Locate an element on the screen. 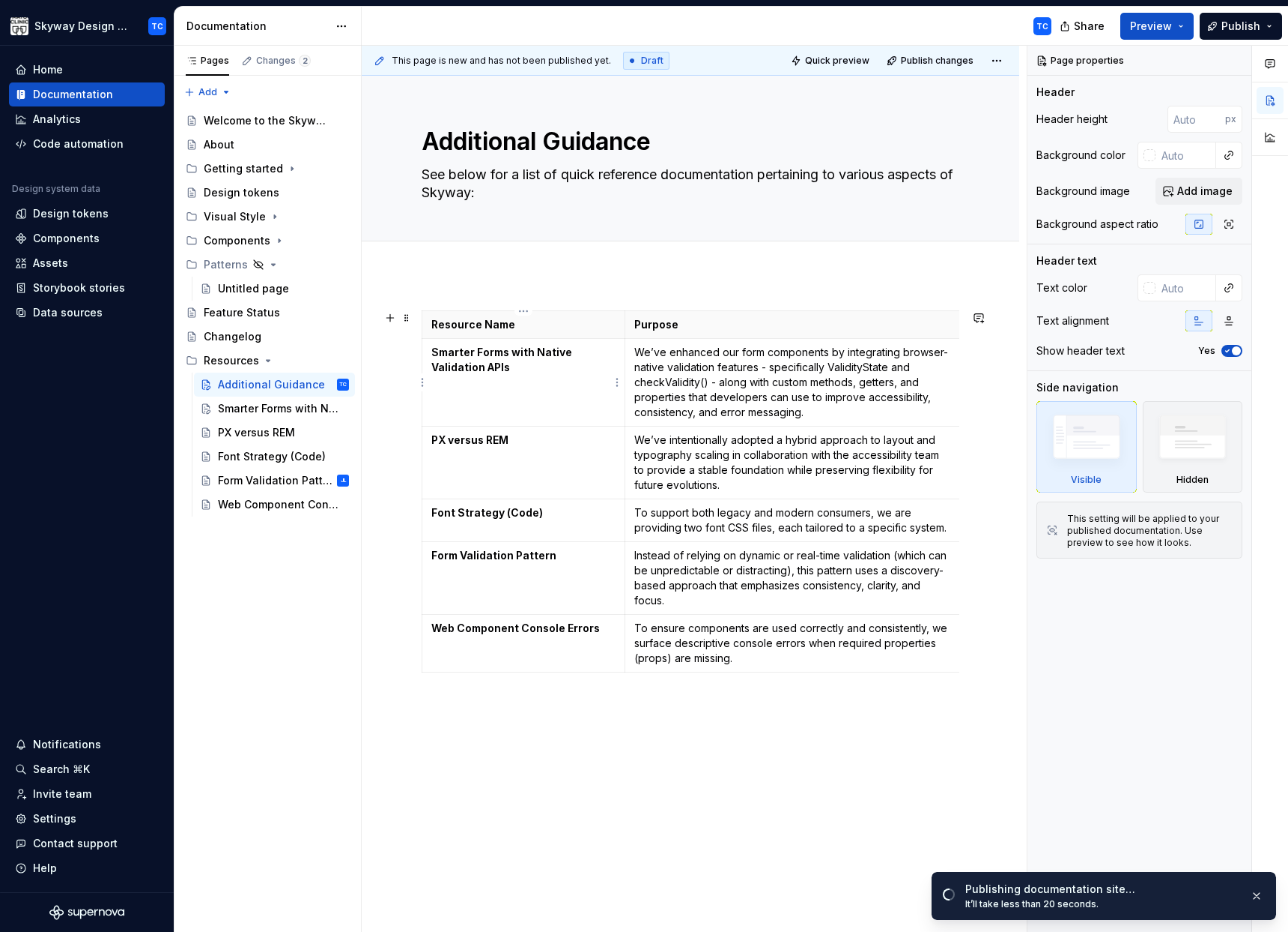  a: Data sources is located at coordinates (87, 313).